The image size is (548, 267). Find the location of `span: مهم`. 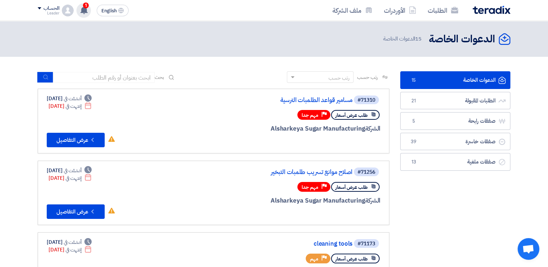

span: مهم is located at coordinates (314, 259).